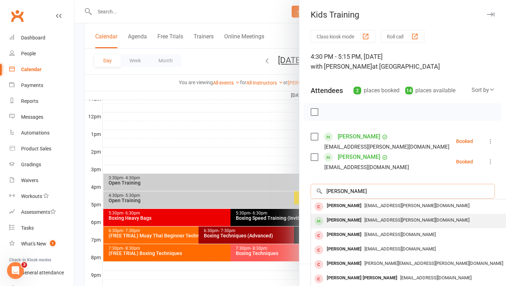  I want to click on div: What's New, so click(34, 243).